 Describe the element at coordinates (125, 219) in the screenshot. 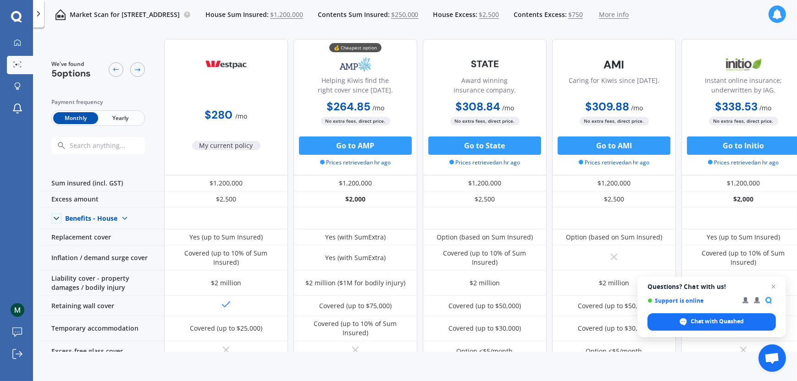

I see `img: Benefit content down` at that location.